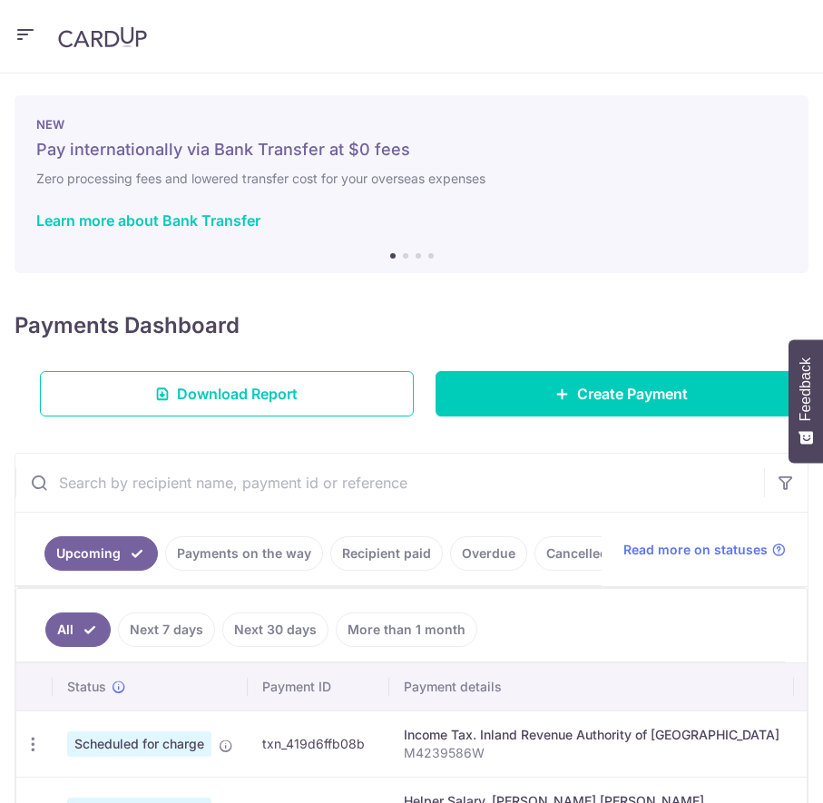  I want to click on a: Recipient paid, so click(387, 554).